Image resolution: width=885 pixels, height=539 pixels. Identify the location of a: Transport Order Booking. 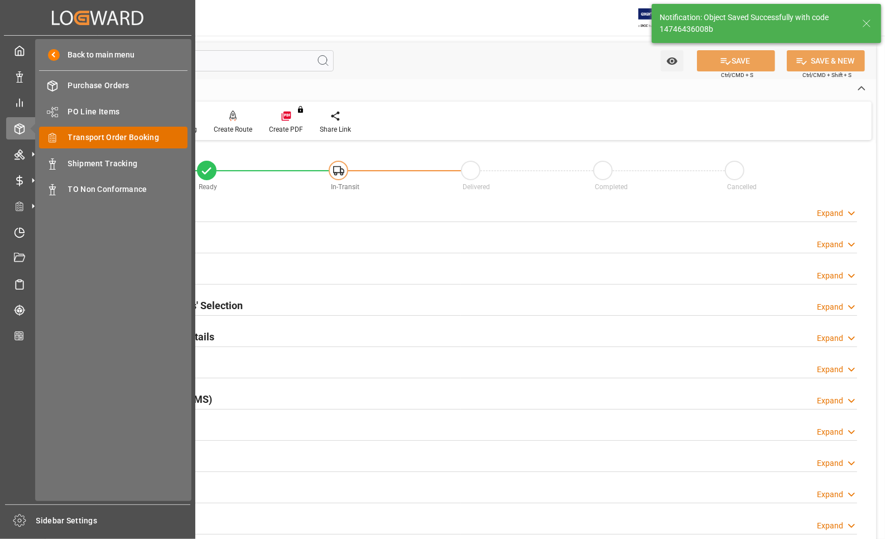
(113, 137).